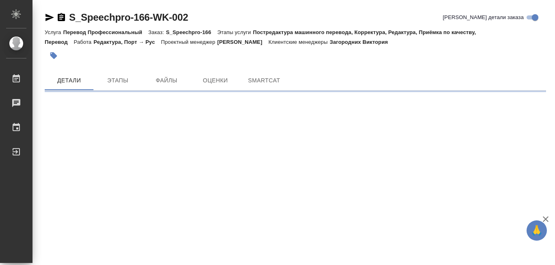 The width and height of the screenshot is (555, 265). I want to click on span: SmartCat, so click(264, 80).